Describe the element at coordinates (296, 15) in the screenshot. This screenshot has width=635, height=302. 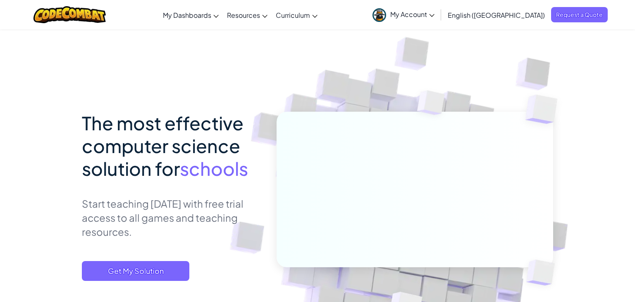
I see `a: Curriculum` at that location.